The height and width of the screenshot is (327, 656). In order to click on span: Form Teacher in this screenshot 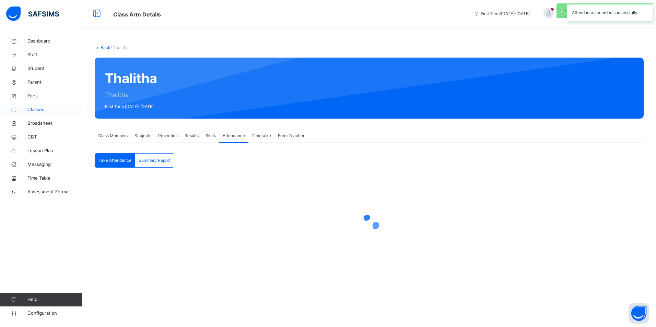, I will do `click(291, 136)`.